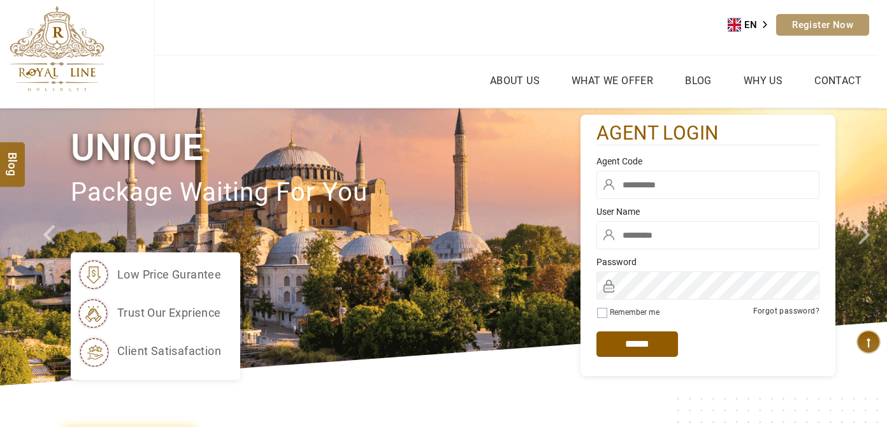  I want to click on a: Contact, so click(838, 80).